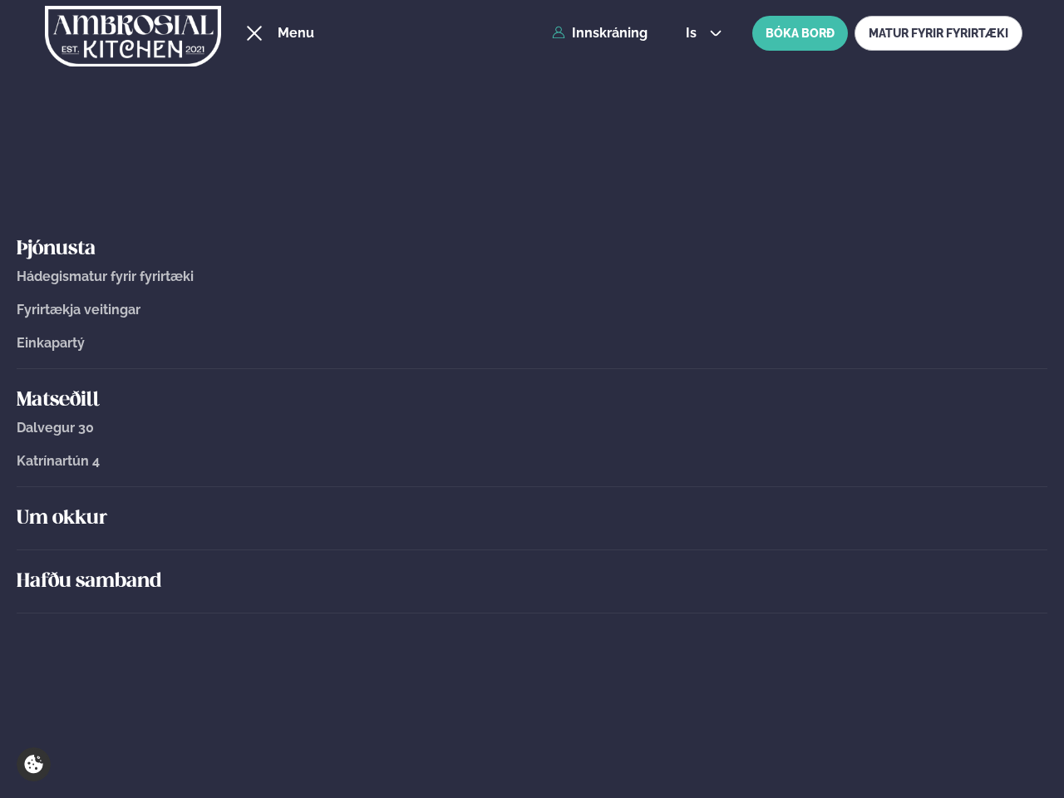 This screenshot has width=1064, height=798. What do you see at coordinates (532, 343) in the screenshot?
I see `a: Einkapartý` at bounding box center [532, 343].